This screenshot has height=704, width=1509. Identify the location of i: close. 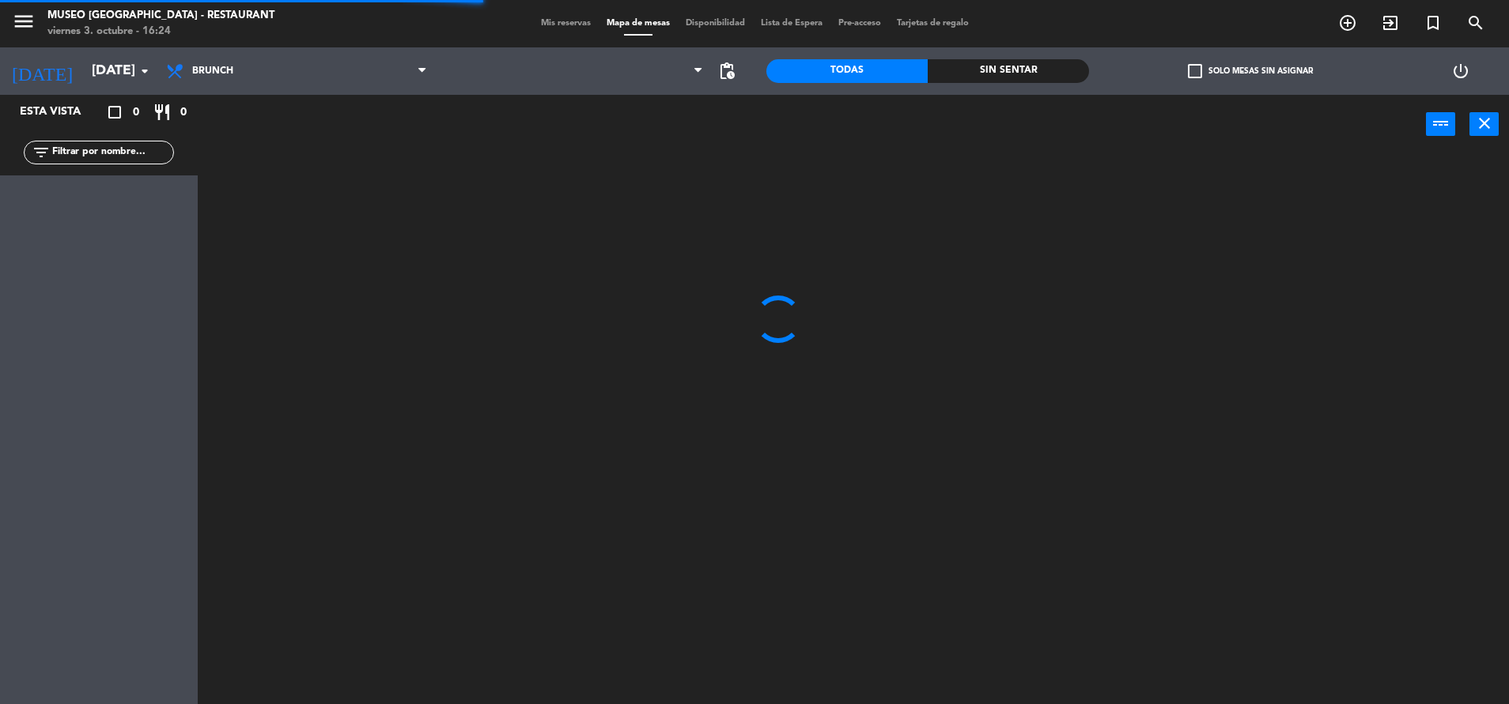
(1484, 123).